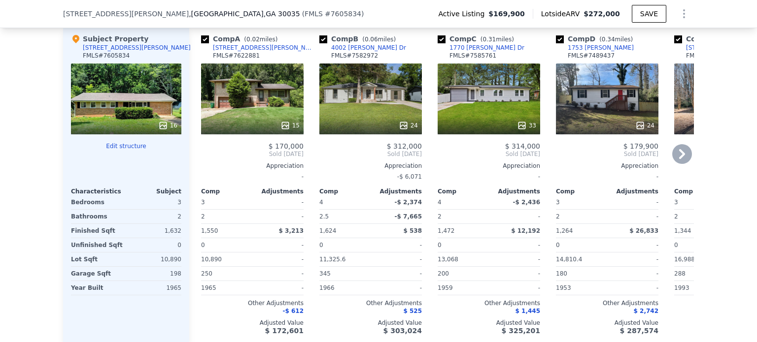 The height and width of the screenshot is (342, 757). I want to click on span: $ 170,000, so click(286, 146).